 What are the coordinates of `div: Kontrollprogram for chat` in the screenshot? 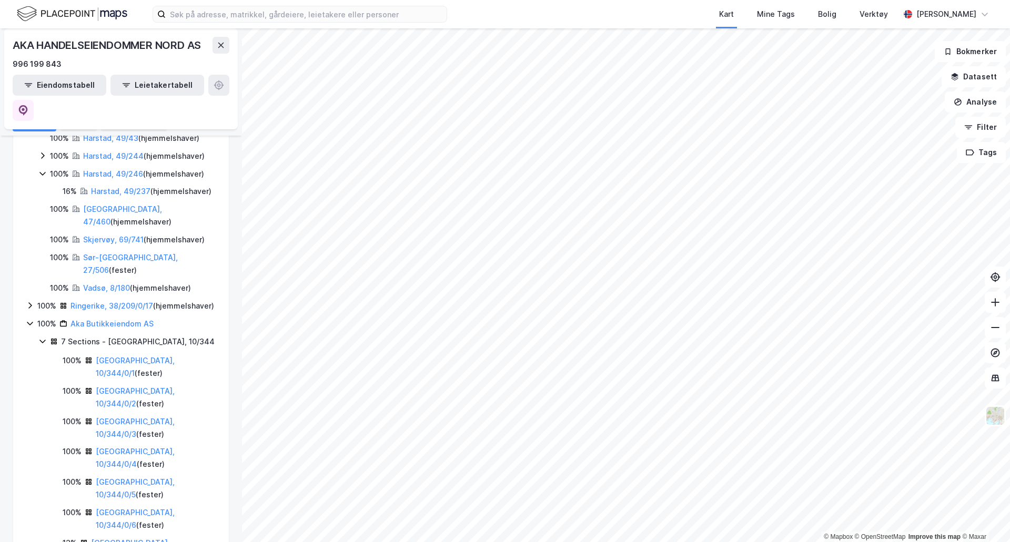 It's located at (984, 517).